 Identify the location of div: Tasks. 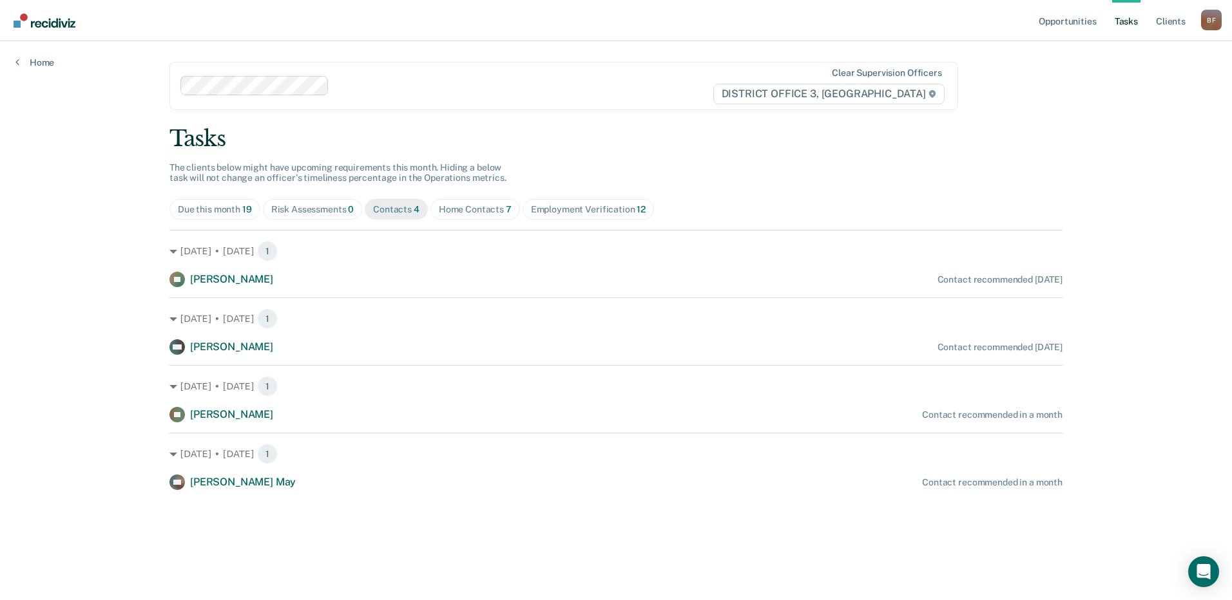
(616, 139).